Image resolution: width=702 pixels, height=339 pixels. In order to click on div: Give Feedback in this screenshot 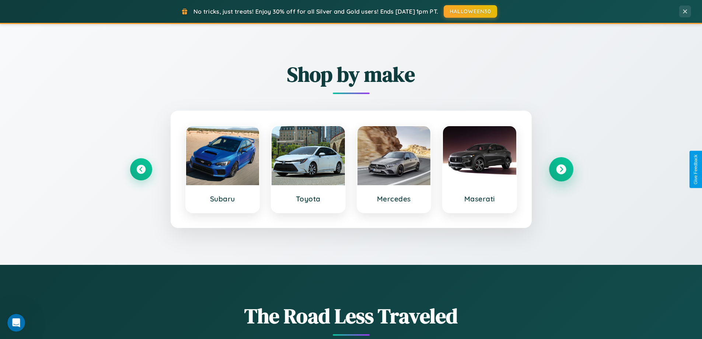, I will do `click(696, 169)`.